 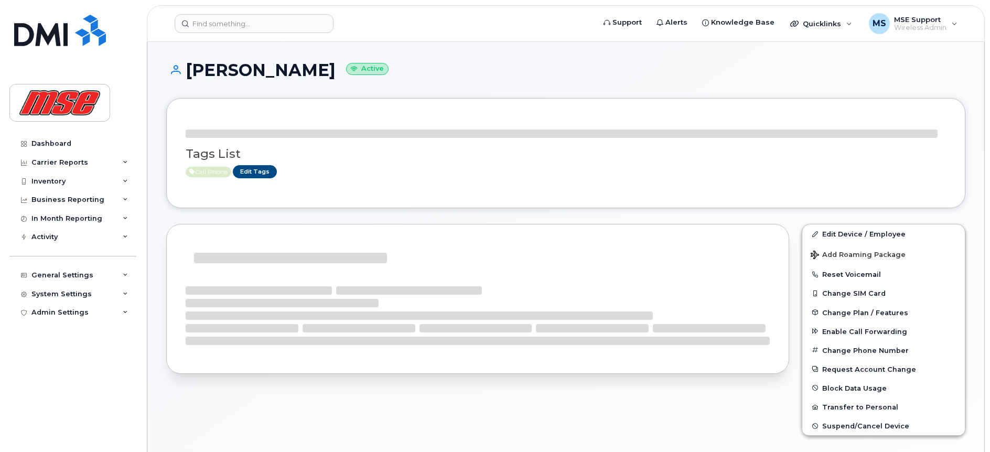 What do you see at coordinates (858, 255) in the screenshot?
I see `span: Add Roaming Package` at bounding box center [858, 255].